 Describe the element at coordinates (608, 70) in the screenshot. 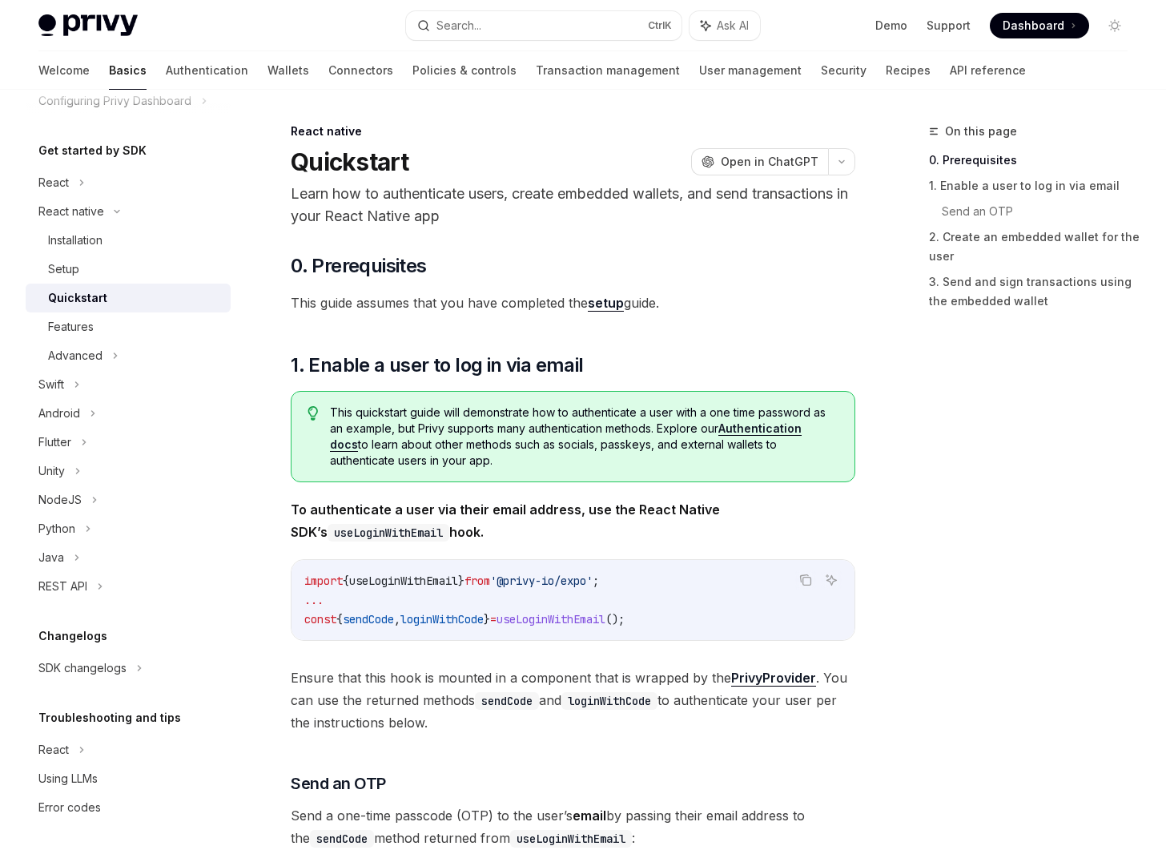

I see `a: Transaction management` at that location.